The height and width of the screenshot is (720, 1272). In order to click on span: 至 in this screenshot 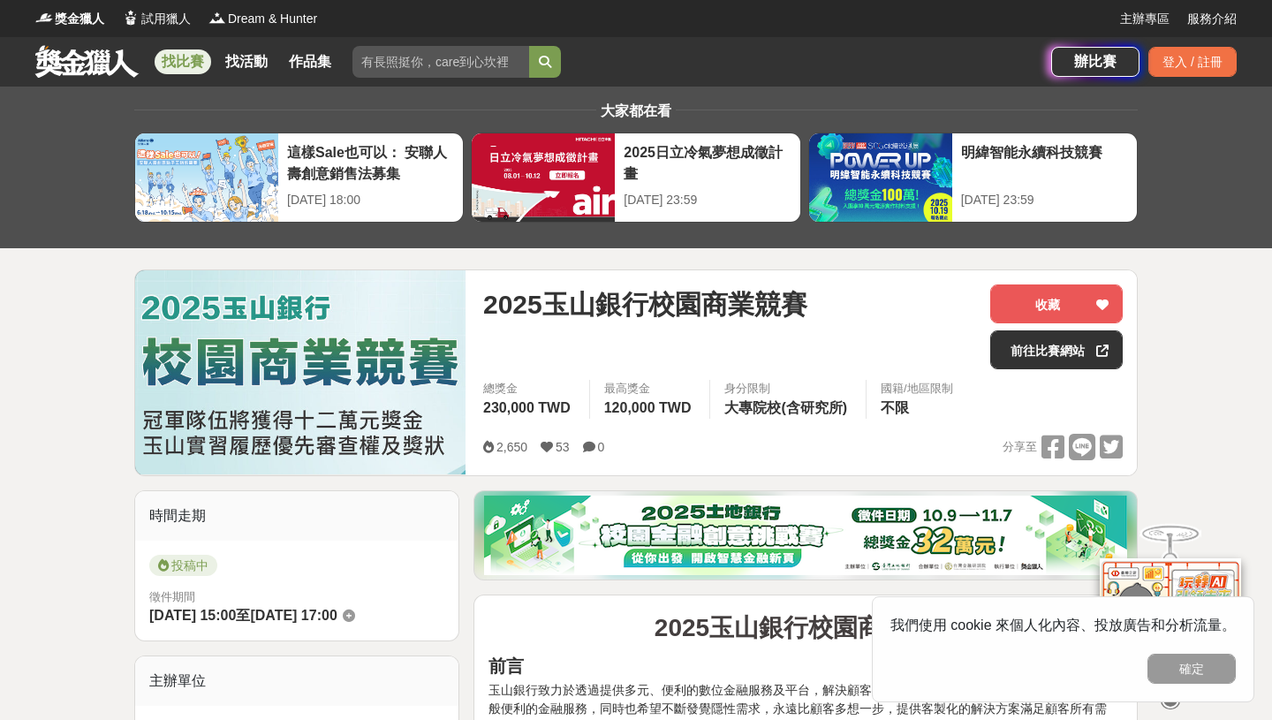, I will do `click(243, 615)`.